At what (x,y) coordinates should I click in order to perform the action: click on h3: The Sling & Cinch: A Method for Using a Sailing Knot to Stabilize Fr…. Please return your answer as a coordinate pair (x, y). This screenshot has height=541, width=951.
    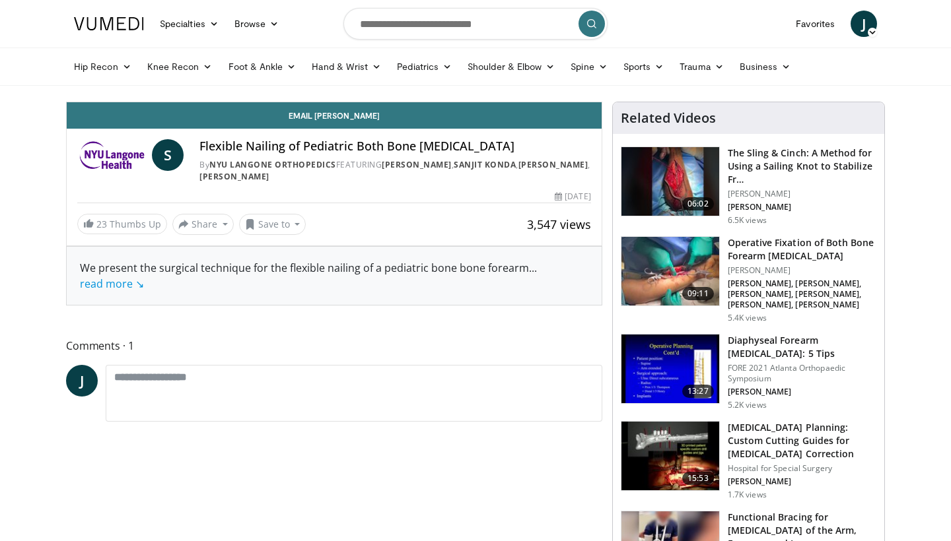
    Looking at the image, I should click on (802, 166).